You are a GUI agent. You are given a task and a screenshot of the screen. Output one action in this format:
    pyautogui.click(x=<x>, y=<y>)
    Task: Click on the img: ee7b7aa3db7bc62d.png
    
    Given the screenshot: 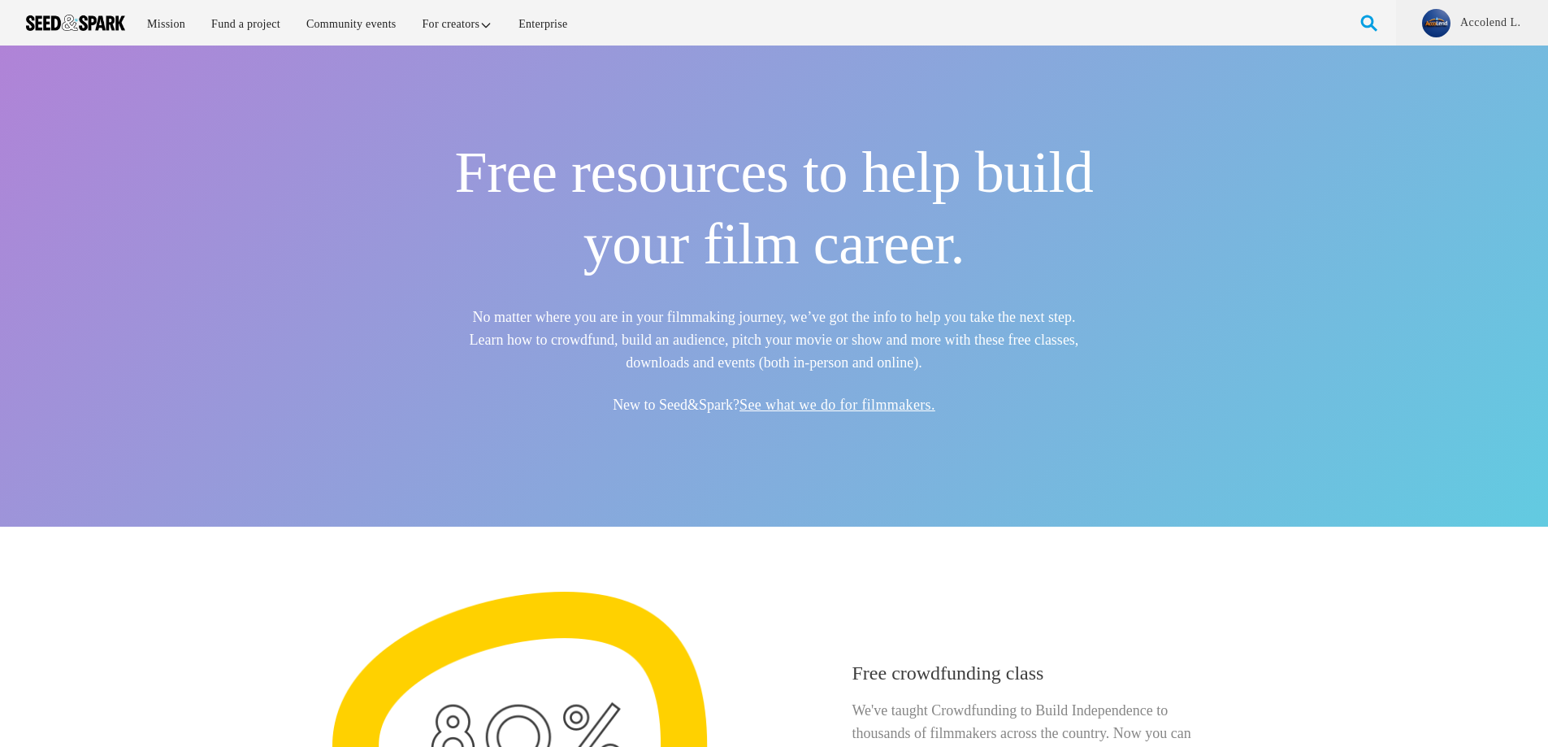 What is the action you would take?
    pyautogui.click(x=1436, y=23)
    